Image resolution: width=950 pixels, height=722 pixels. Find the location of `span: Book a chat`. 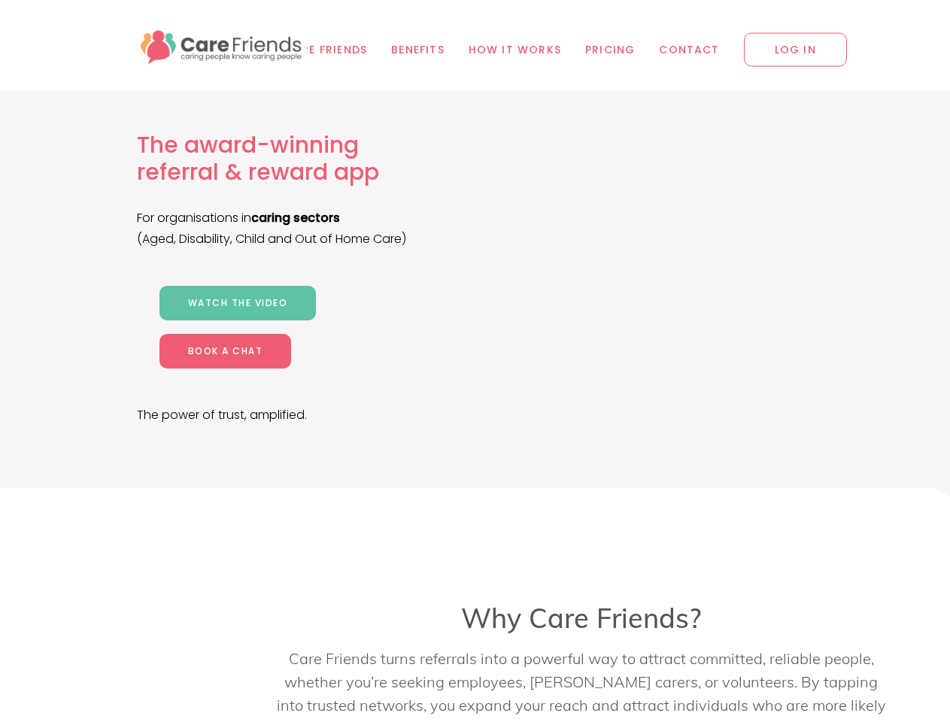

span: Book a chat is located at coordinates (226, 351).